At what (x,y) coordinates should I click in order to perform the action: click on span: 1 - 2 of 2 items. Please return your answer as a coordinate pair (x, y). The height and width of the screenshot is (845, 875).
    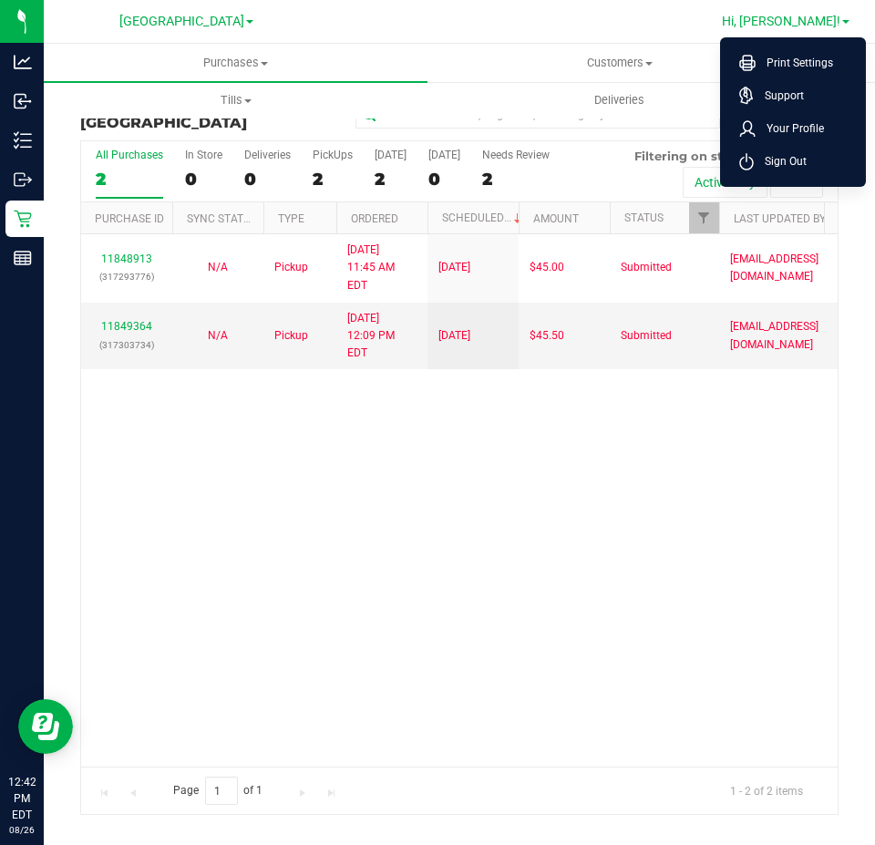
    Looking at the image, I should click on (767, 790).